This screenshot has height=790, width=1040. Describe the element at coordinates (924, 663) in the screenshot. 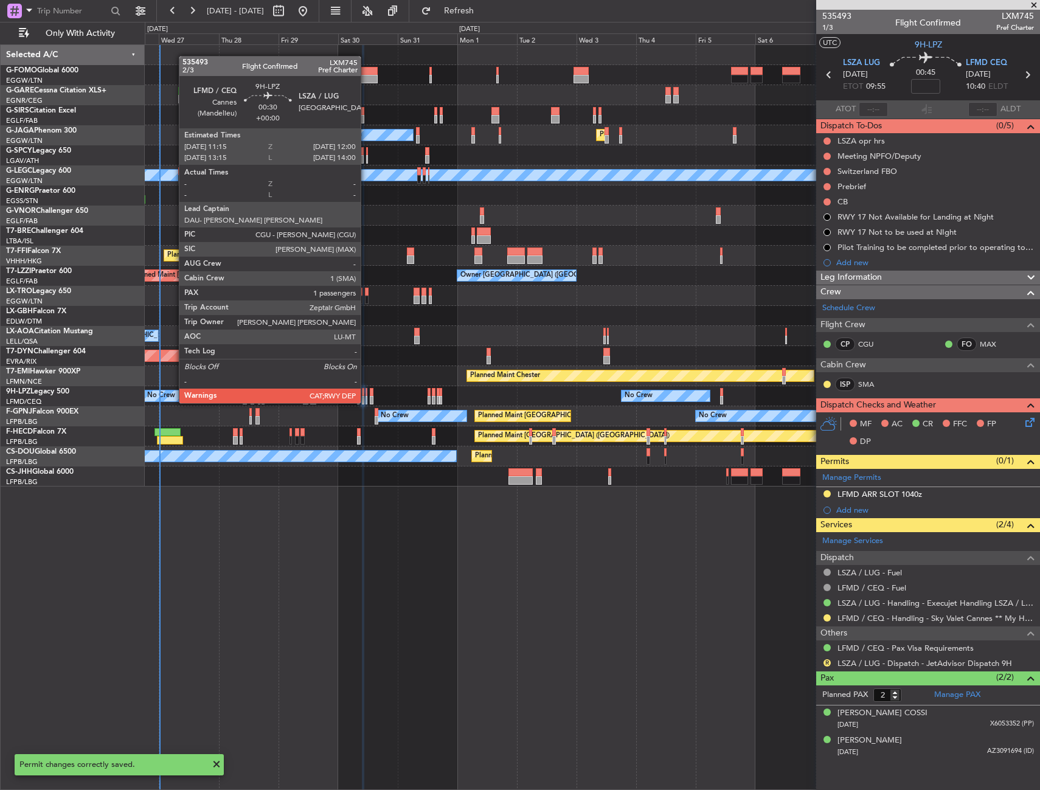

I see `a: LSZA / LUG - Dispatch - JetAdvisor Dispatch 9H` at that location.